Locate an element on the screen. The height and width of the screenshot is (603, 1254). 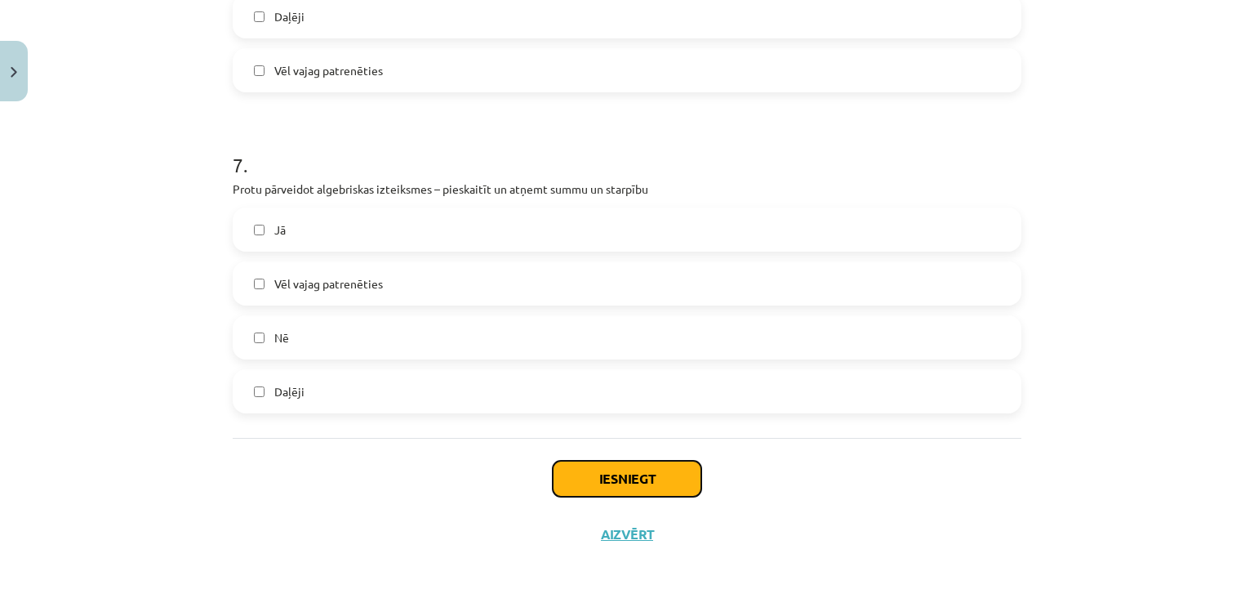
img: icon-close-lesson-0947bae3869378f0d4975bcd49f059093ad1ed9edebbc8119c70593378902aed.svg is located at coordinates (14, 72).